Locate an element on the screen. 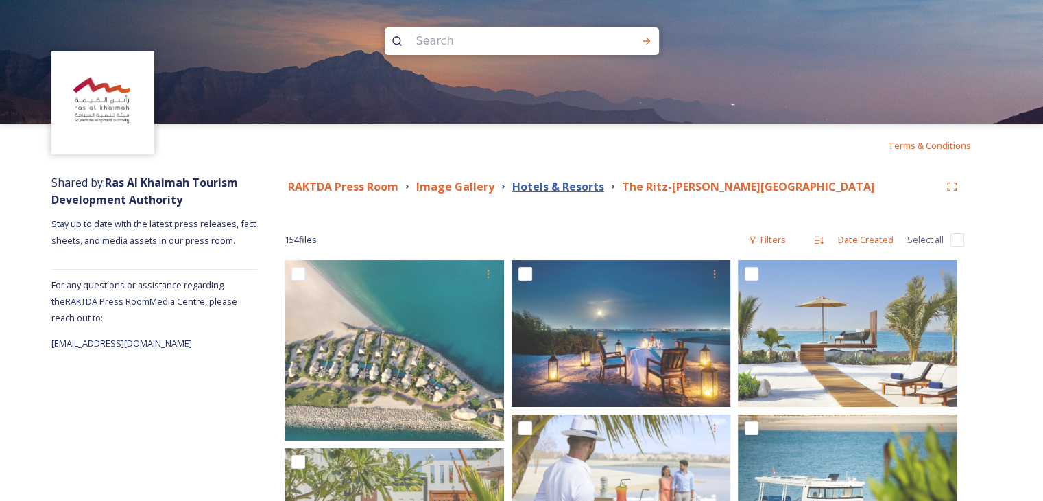 Image resolution: width=1043 pixels, height=501 pixels. span: Select all is located at coordinates (925, 239).